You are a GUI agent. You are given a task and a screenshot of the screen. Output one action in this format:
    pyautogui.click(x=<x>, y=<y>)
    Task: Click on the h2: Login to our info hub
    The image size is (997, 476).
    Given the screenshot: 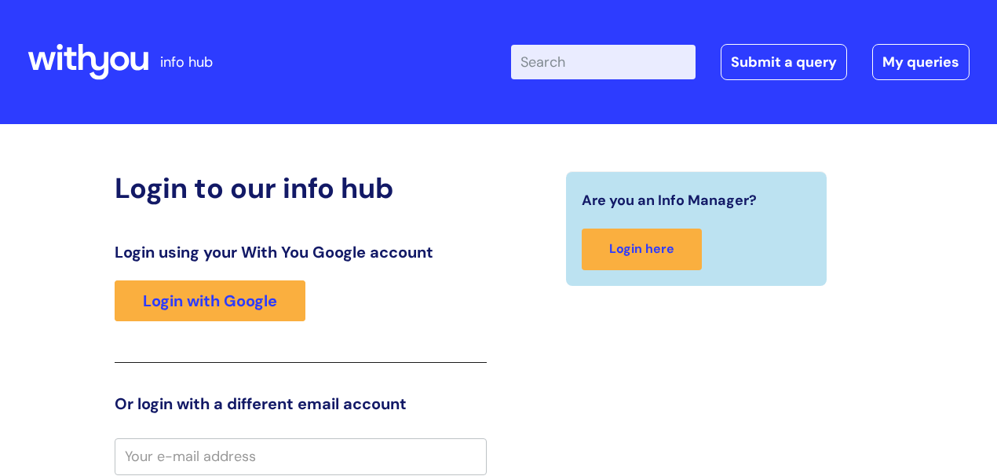 What is the action you would take?
    pyautogui.click(x=301, y=188)
    